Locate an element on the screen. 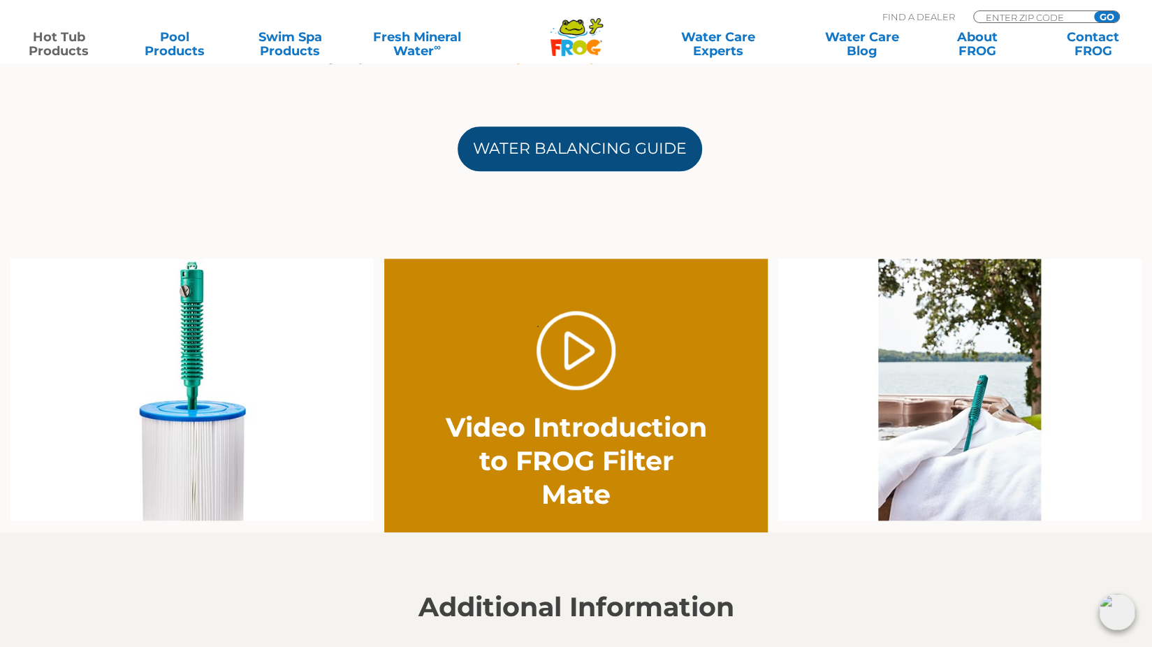 This screenshot has height=647, width=1152. a: Swim SpaProducts is located at coordinates (290, 44).